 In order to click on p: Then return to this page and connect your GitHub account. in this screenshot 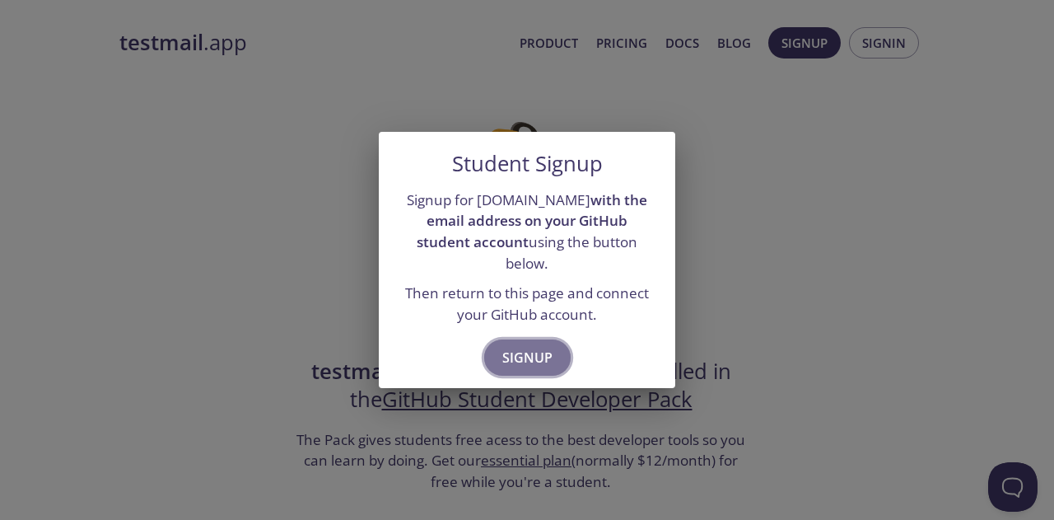, I will do `click(527, 303)`.